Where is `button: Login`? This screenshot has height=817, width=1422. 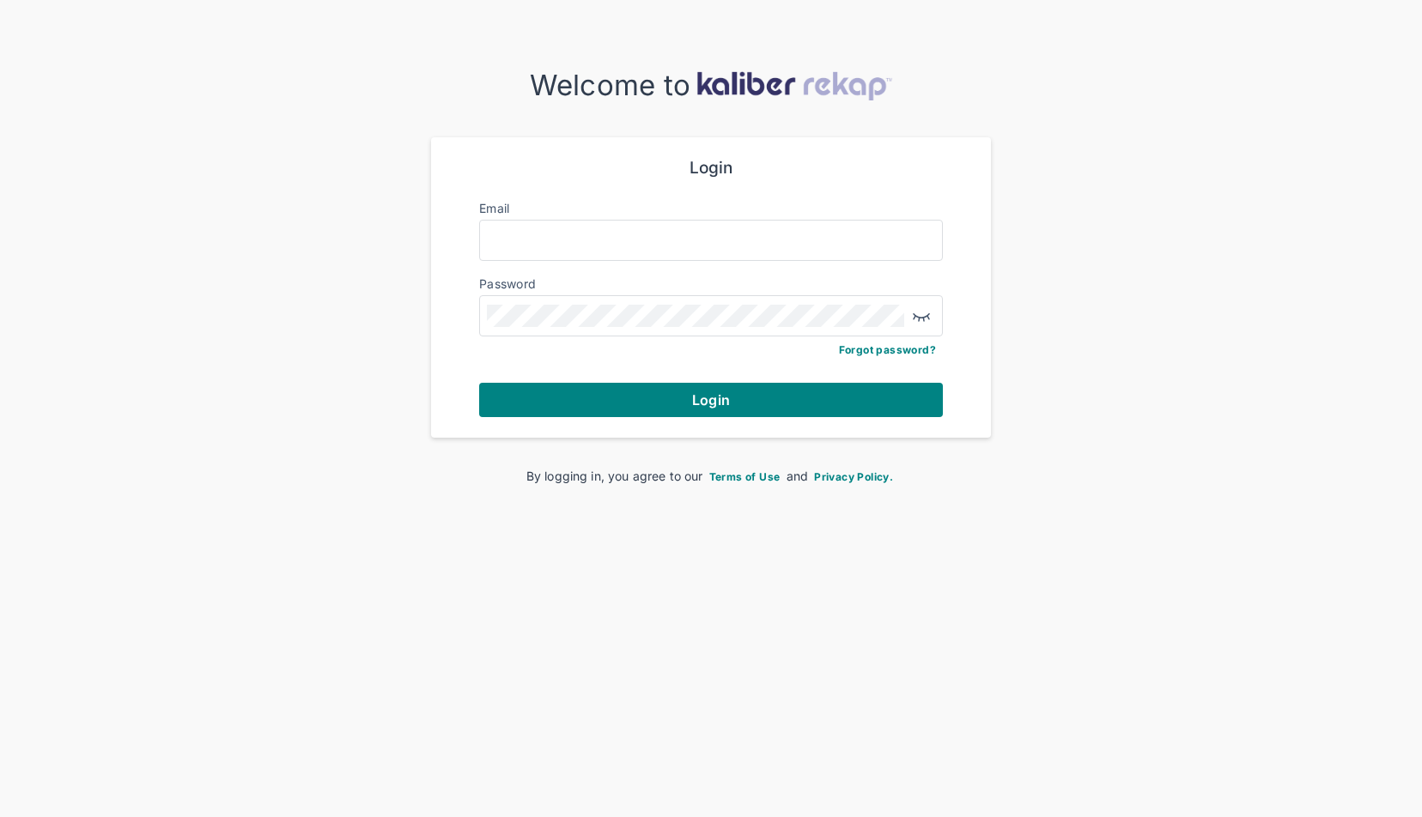 button: Login is located at coordinates (711, 400).